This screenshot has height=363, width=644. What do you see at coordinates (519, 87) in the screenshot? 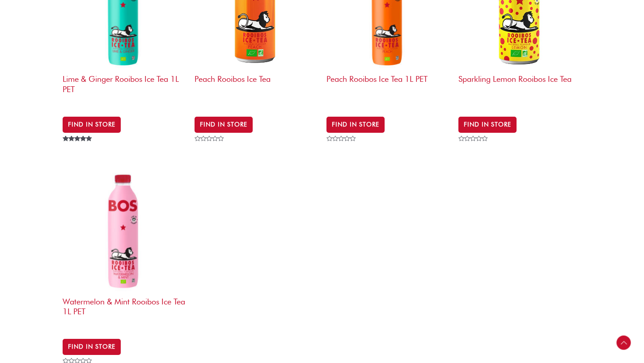
I see `h2: Sparkling Lemon Rooibos Ice Tea` at bounding box center [519, 87].